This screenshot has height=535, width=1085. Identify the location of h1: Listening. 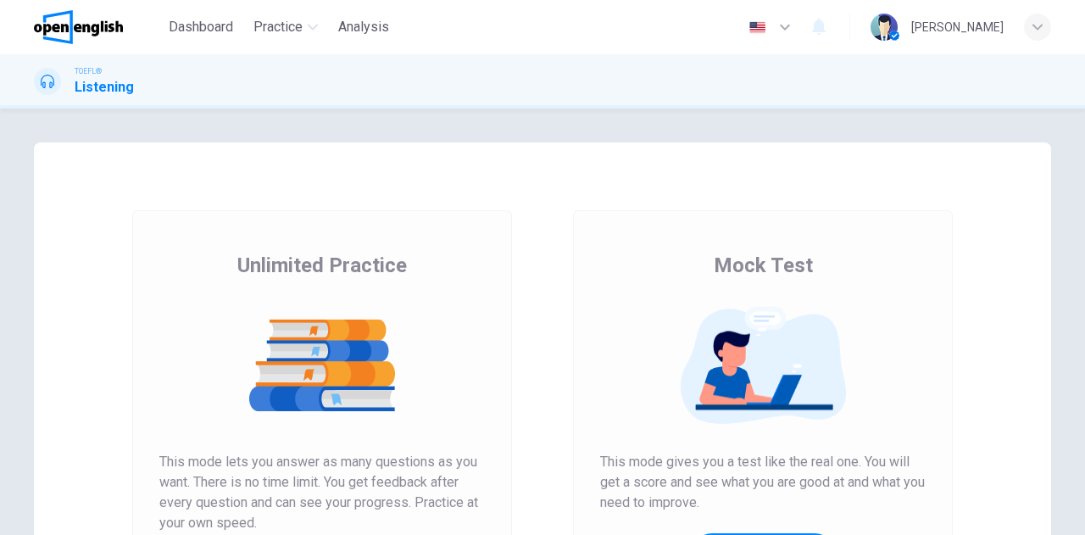
(104, 87).